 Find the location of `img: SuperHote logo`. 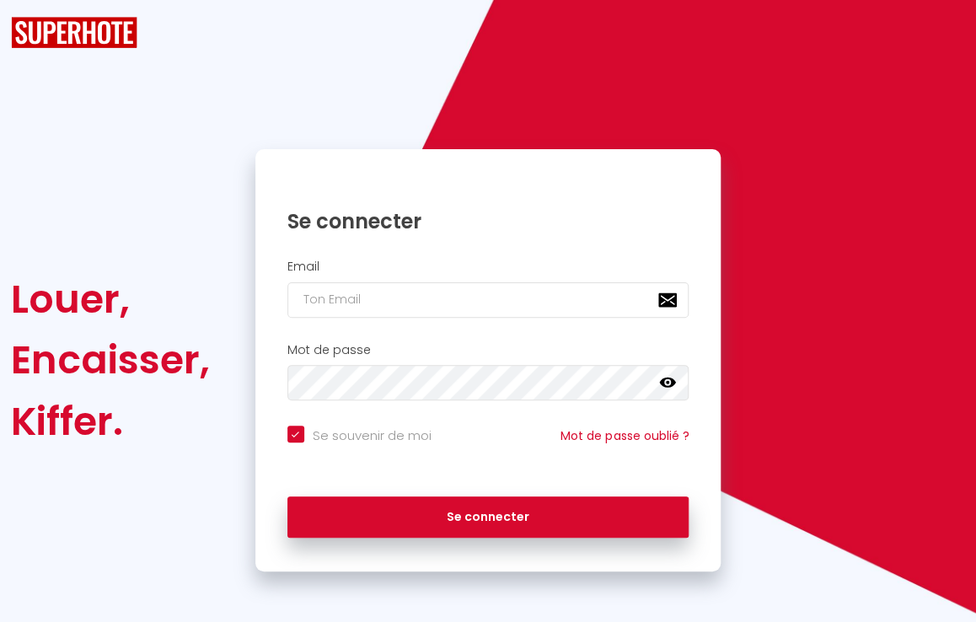

img: SuperHote logo is located at coordinates (74, 32).